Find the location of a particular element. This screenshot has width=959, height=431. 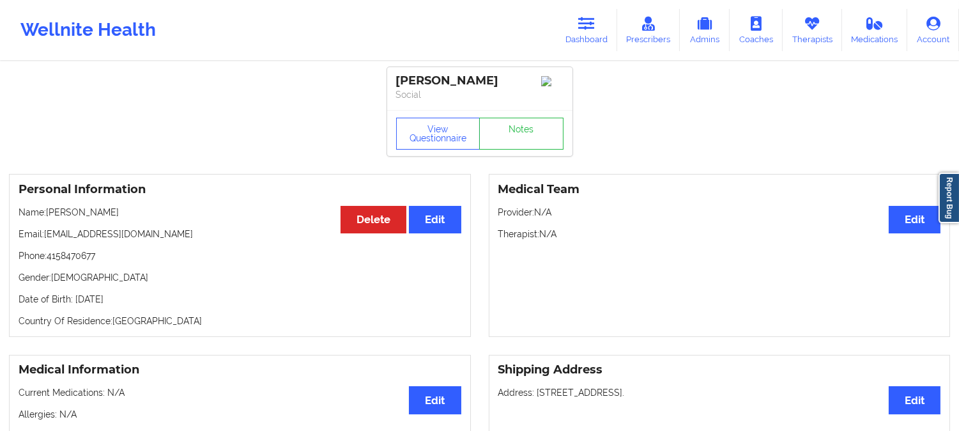

a: Admins is located at coordinates (705, 30).